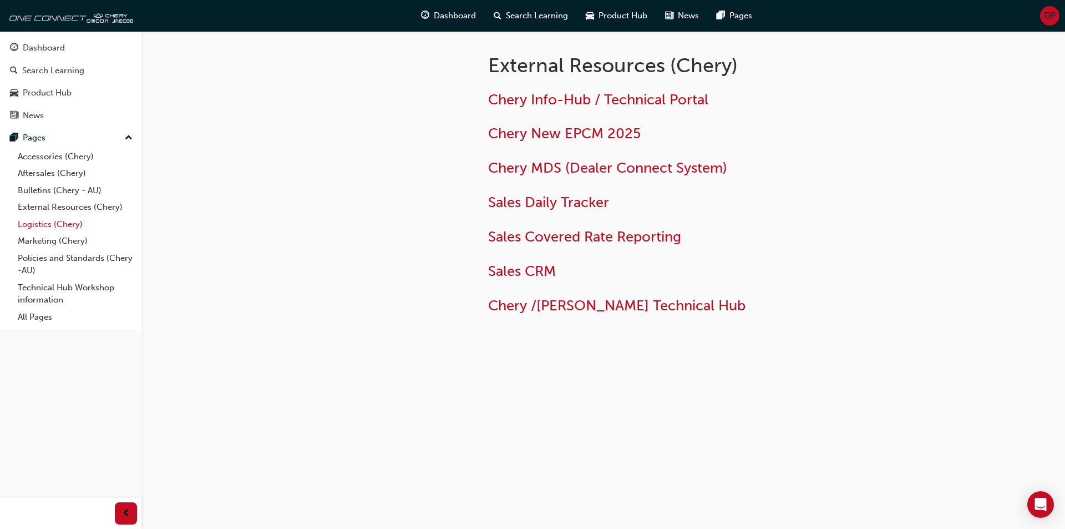 This screenshot has width=1065, height=529. Describe the element at coordinates (75, 173) in the screenshot. I see `a: Aftersales (Chery)` at that location.